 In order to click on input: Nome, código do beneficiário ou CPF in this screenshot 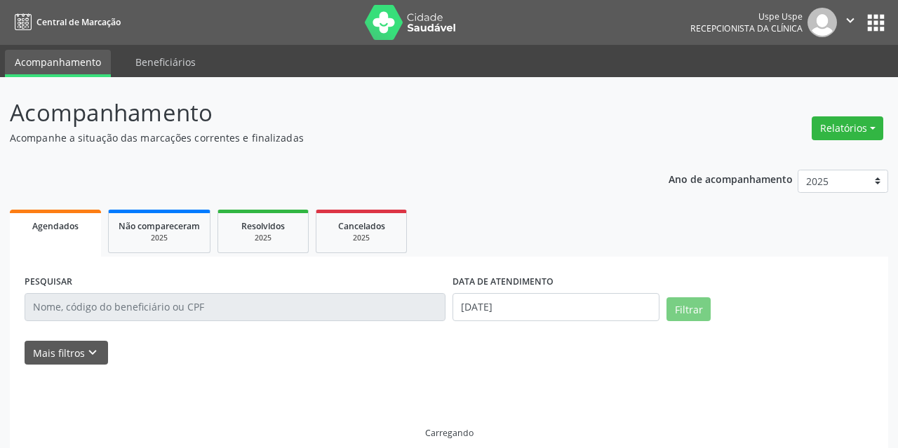, I will do `click(235, 307)`.